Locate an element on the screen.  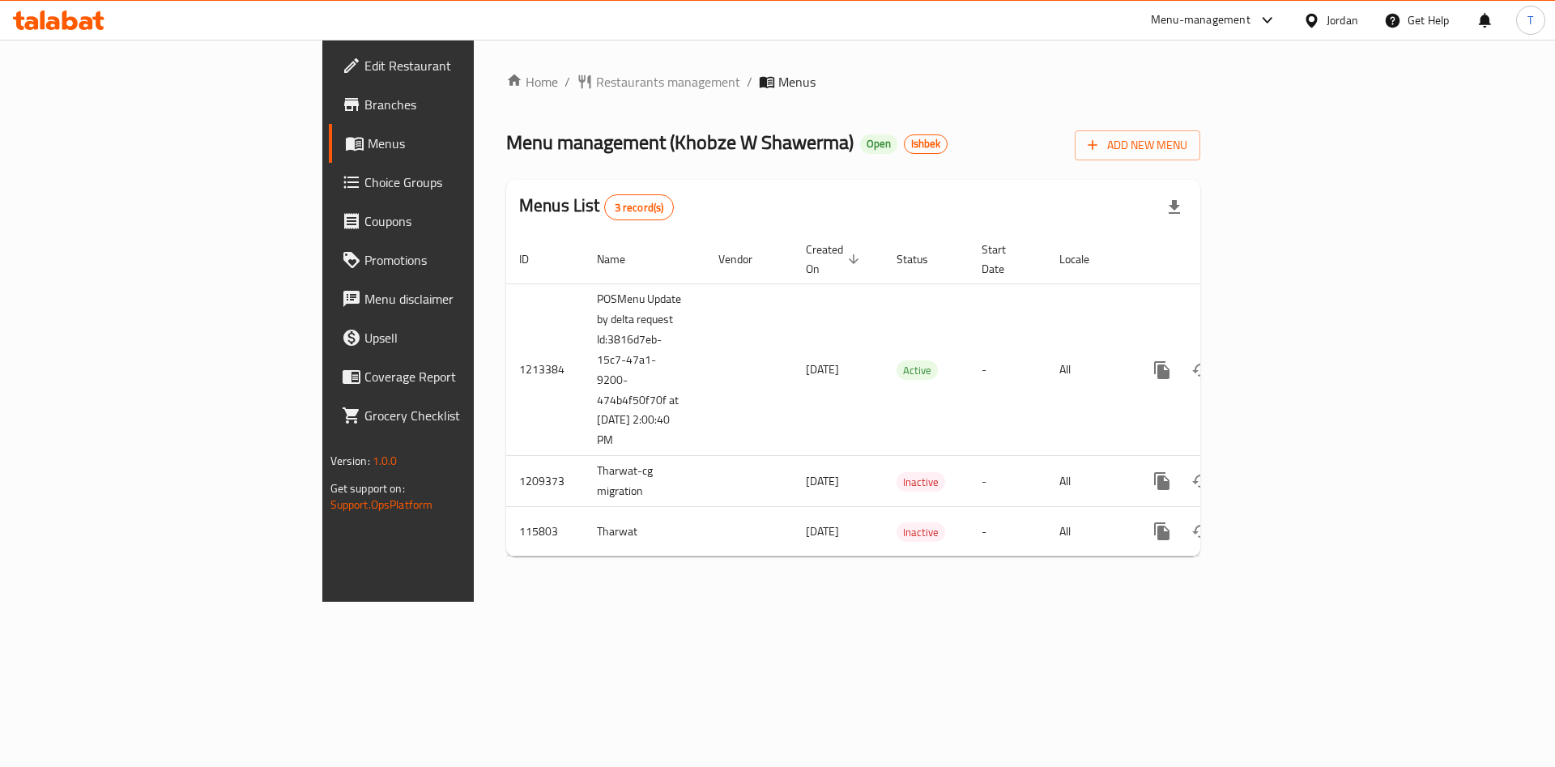
span: Created On is located at coordinates (835, 259).